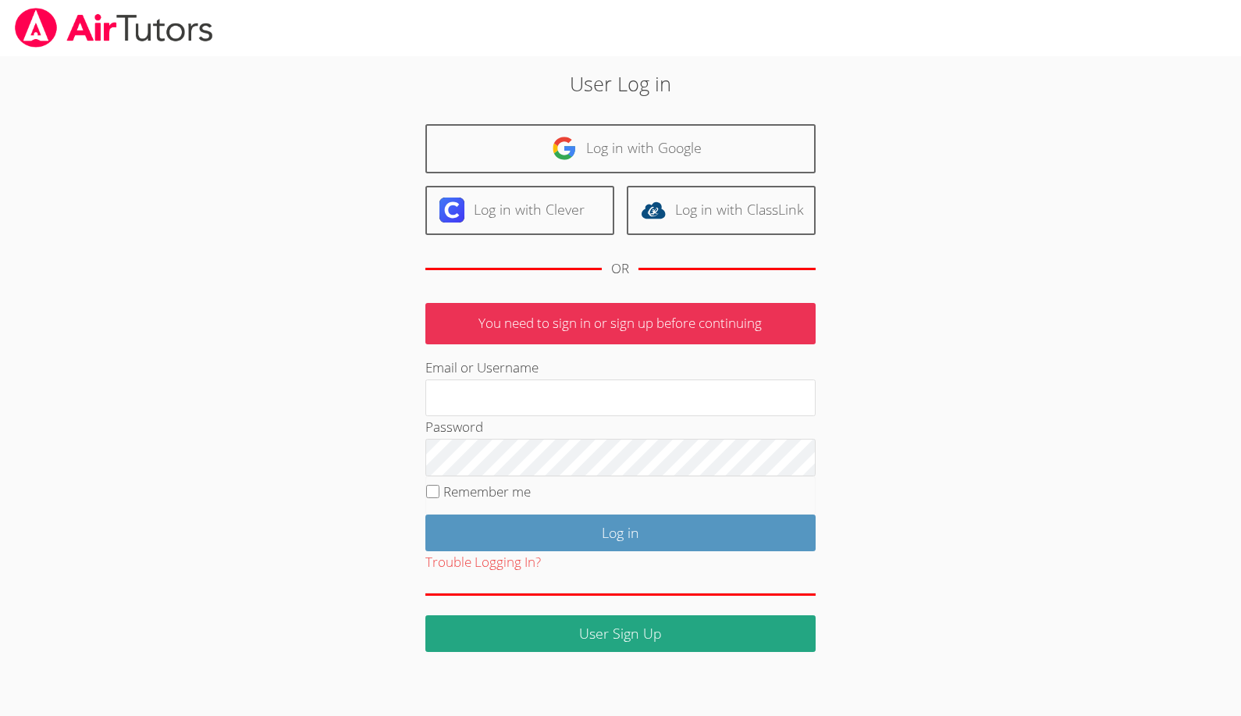 This screenshot has width=1241, height=716. What do you see at coordinates (621, 323) in the screenshot?
I see `p: You need to sign in or sign up before continuing` at bounding box center [621, 323].